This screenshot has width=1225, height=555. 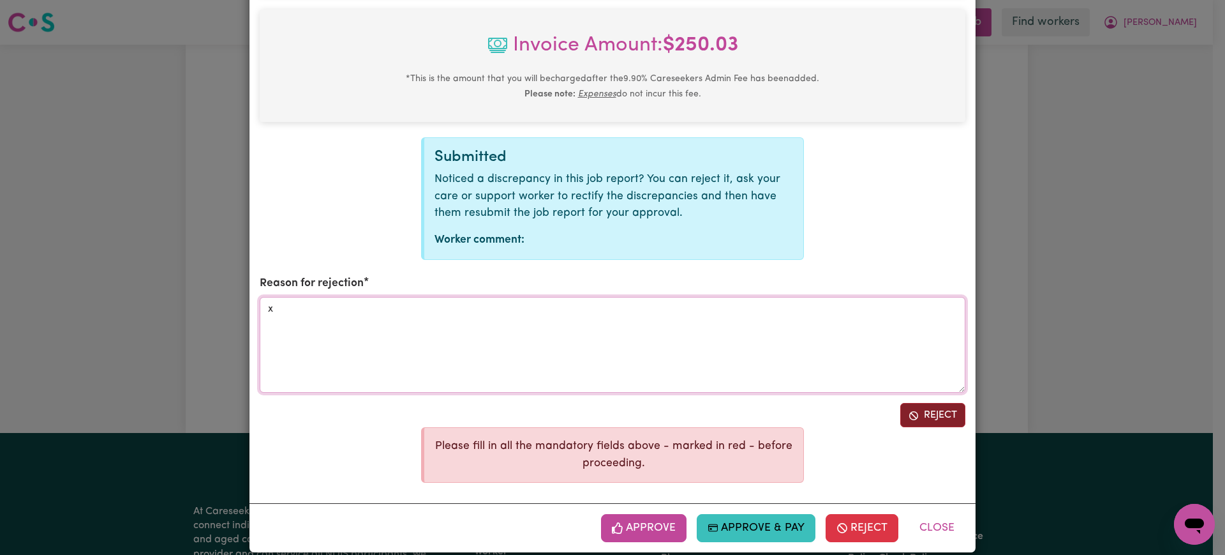 I want to click on b: Please note:, so click(x=550, y=94).